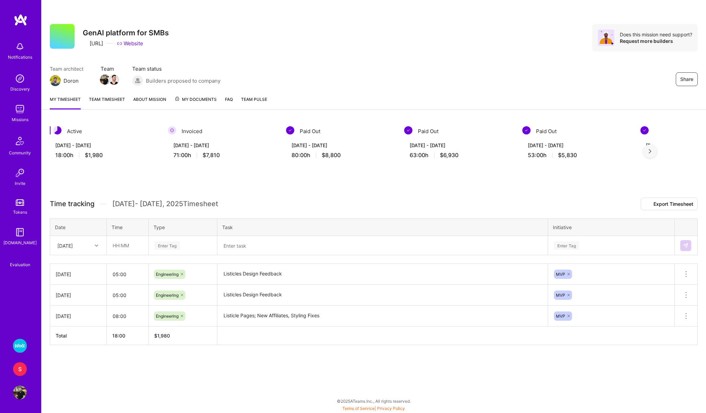  What do you see at coordinates (20, 203) in the screenshot?
I see `img: tokens` at bounding box center [20, 203].